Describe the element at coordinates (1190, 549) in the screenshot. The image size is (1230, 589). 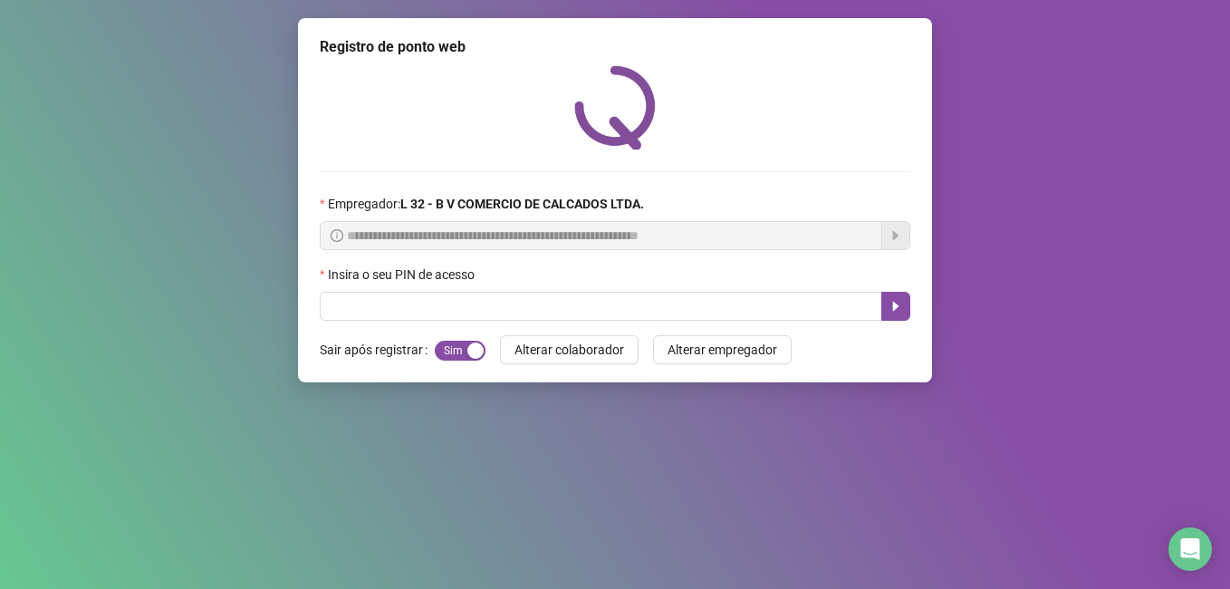
I see `div: Open Intercom Messenger` at that location.